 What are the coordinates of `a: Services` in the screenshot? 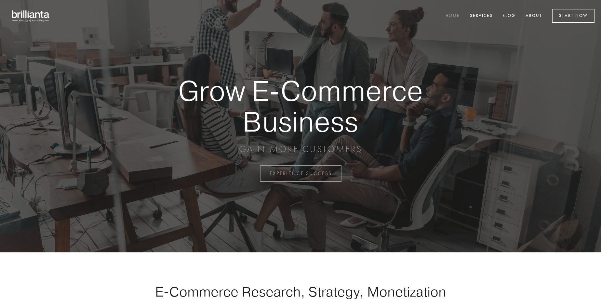 It's located at (481, 16).